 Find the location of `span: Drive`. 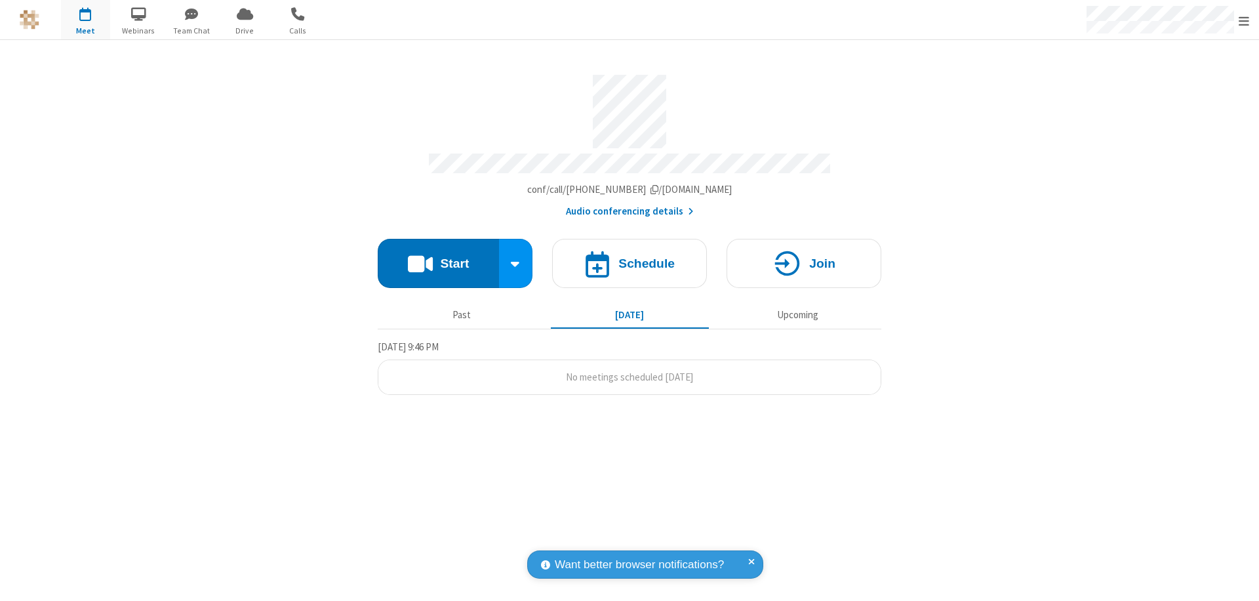

span: Drive is located at coordinates (245, 31).